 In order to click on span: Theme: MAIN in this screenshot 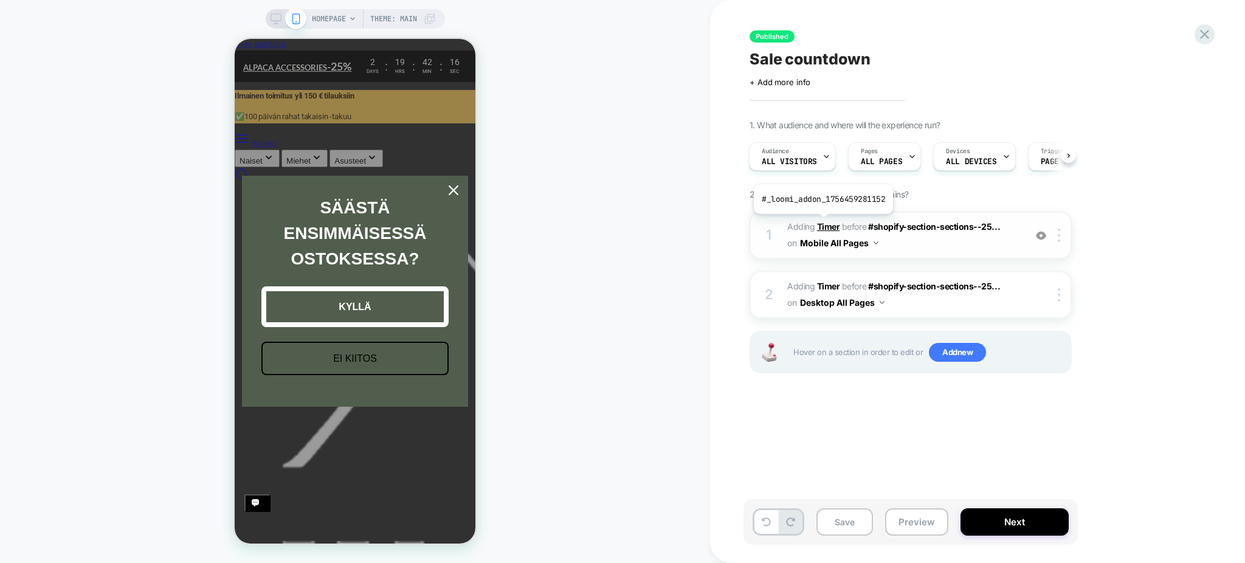, I will do `click(393, 19)`.